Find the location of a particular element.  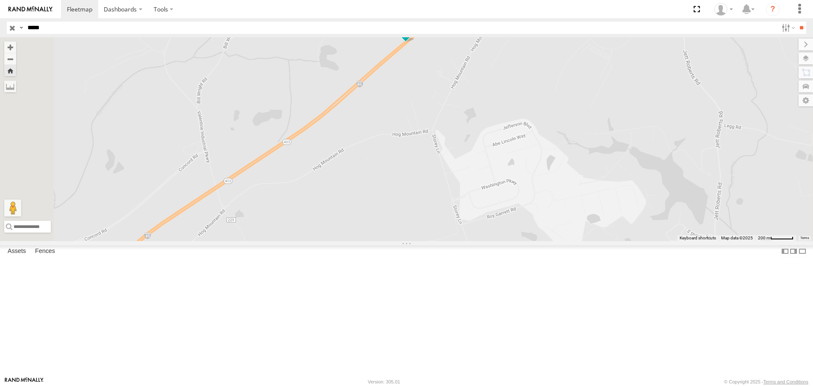

label: Search Query is located at coordinates (21, 28).